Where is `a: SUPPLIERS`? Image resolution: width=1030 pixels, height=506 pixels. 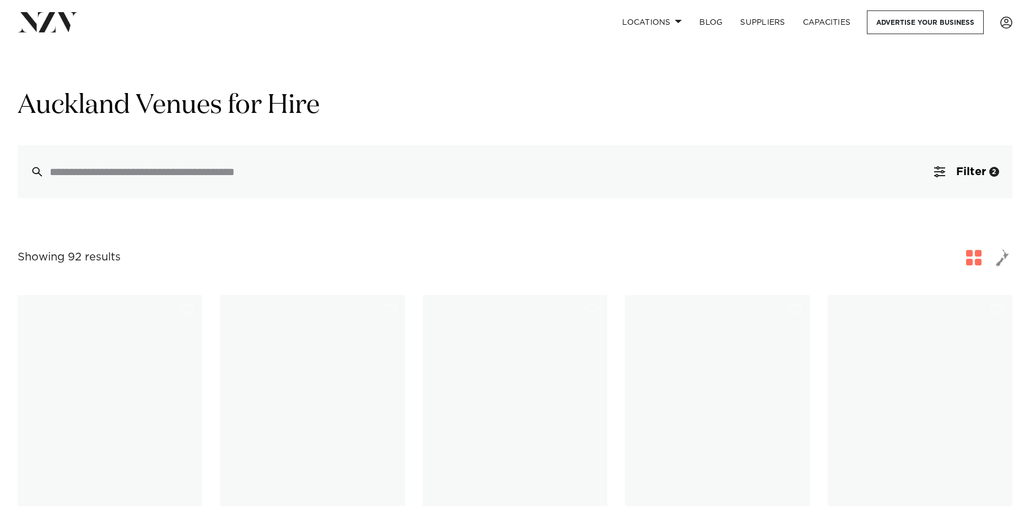
a: SUPPLIERS is located at coordinates (762, 22).